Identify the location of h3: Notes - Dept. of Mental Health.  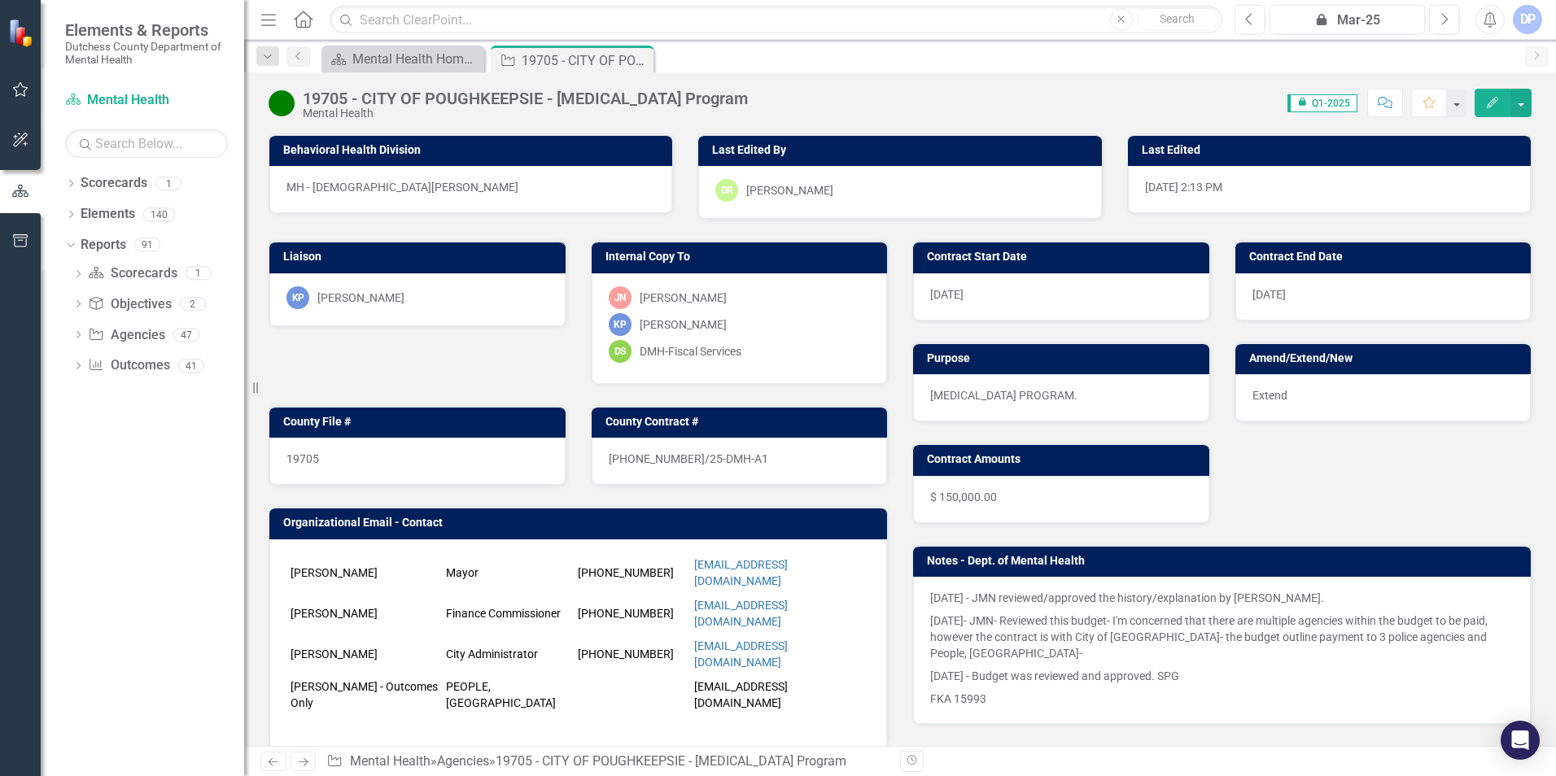
(1224, 561).